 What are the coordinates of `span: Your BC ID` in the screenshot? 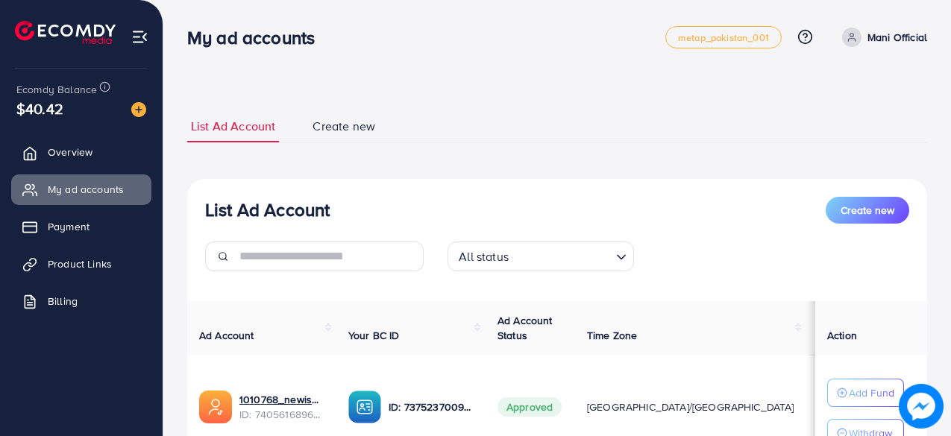 It's located at (374, 336).